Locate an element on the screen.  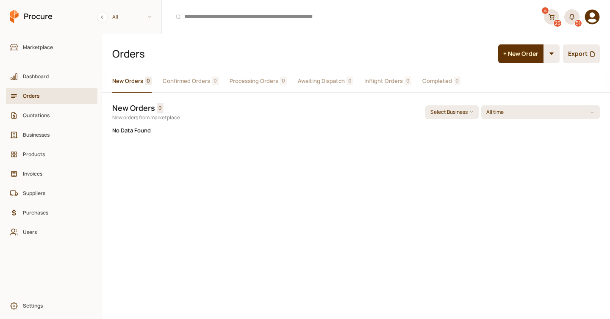
a: 25 is located at coordinates (551, 17).